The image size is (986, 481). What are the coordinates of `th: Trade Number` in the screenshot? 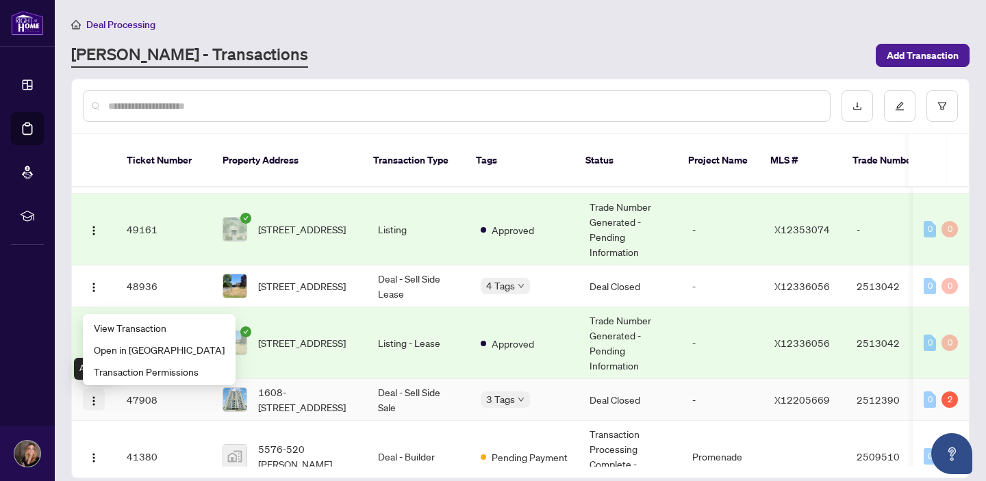 It's located at (889, 161).